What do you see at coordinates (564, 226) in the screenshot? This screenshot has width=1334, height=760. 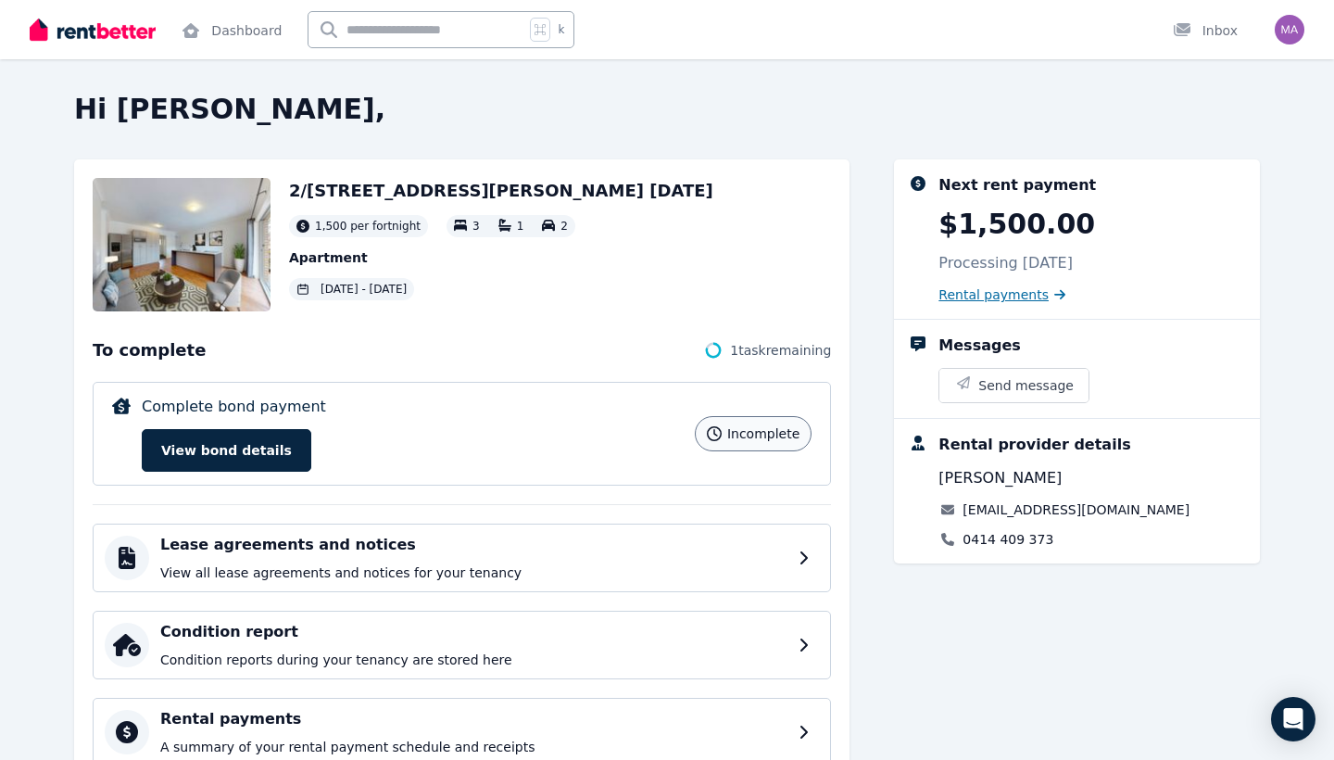 I see `span: 2` at bounding box center [564, 226].